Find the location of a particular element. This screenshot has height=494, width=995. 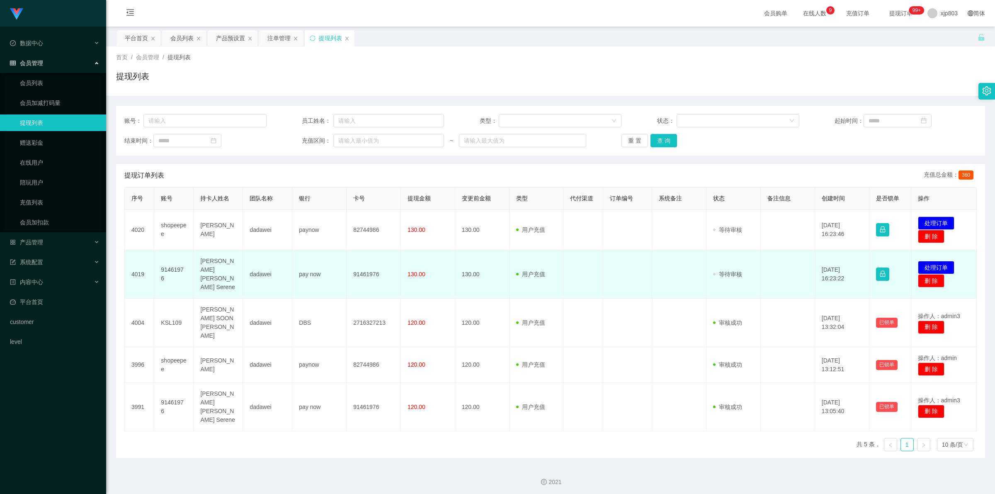

span: 产品管理 is located at coordinates (27, 242).